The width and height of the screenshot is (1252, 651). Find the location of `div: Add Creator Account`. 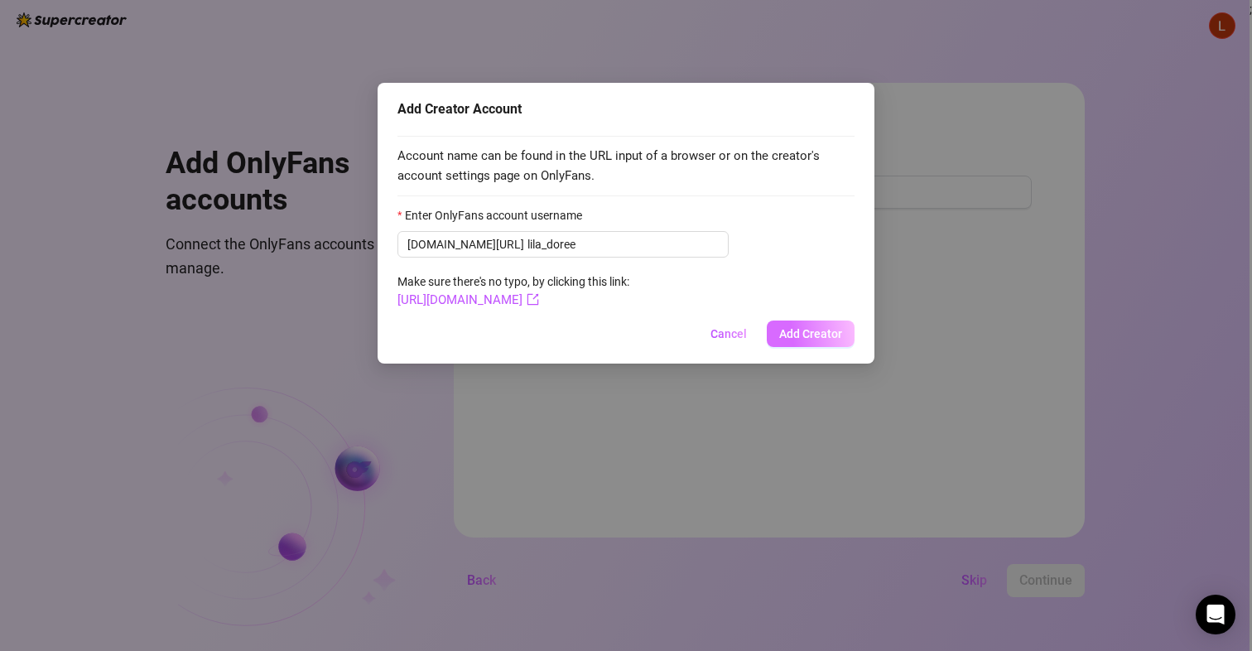

div: Add Creator Account is located at coordinates (626, 109).